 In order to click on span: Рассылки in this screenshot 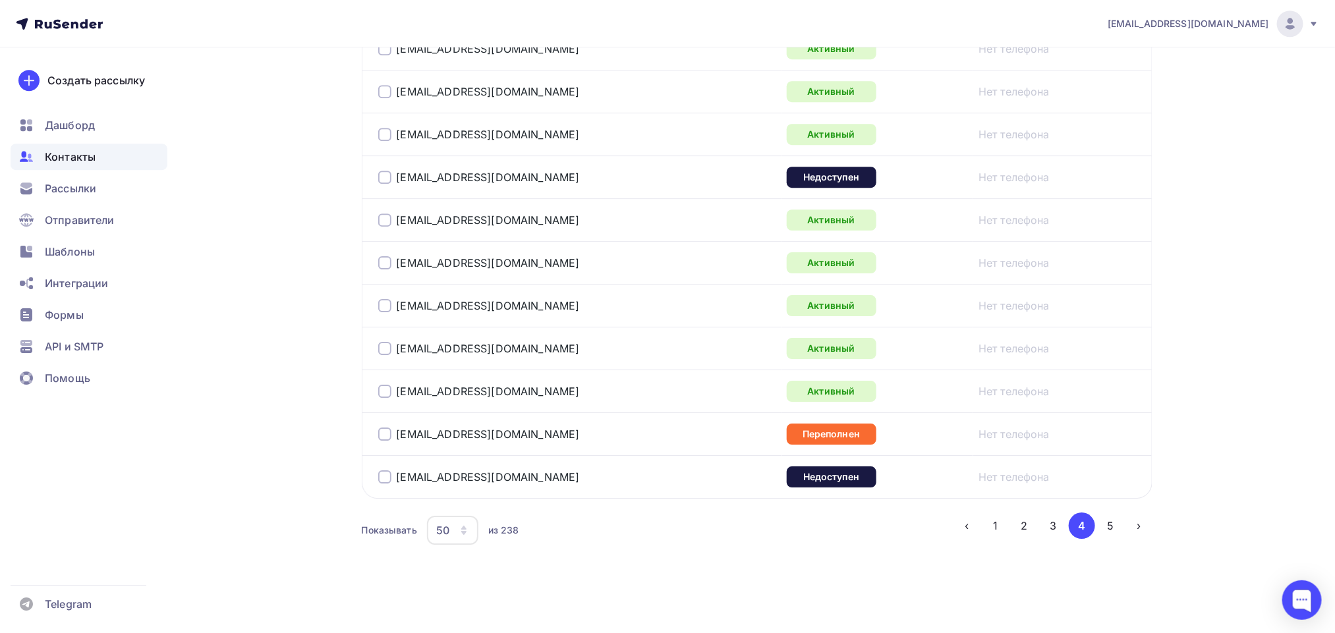, I will do `click(71, 188)`.